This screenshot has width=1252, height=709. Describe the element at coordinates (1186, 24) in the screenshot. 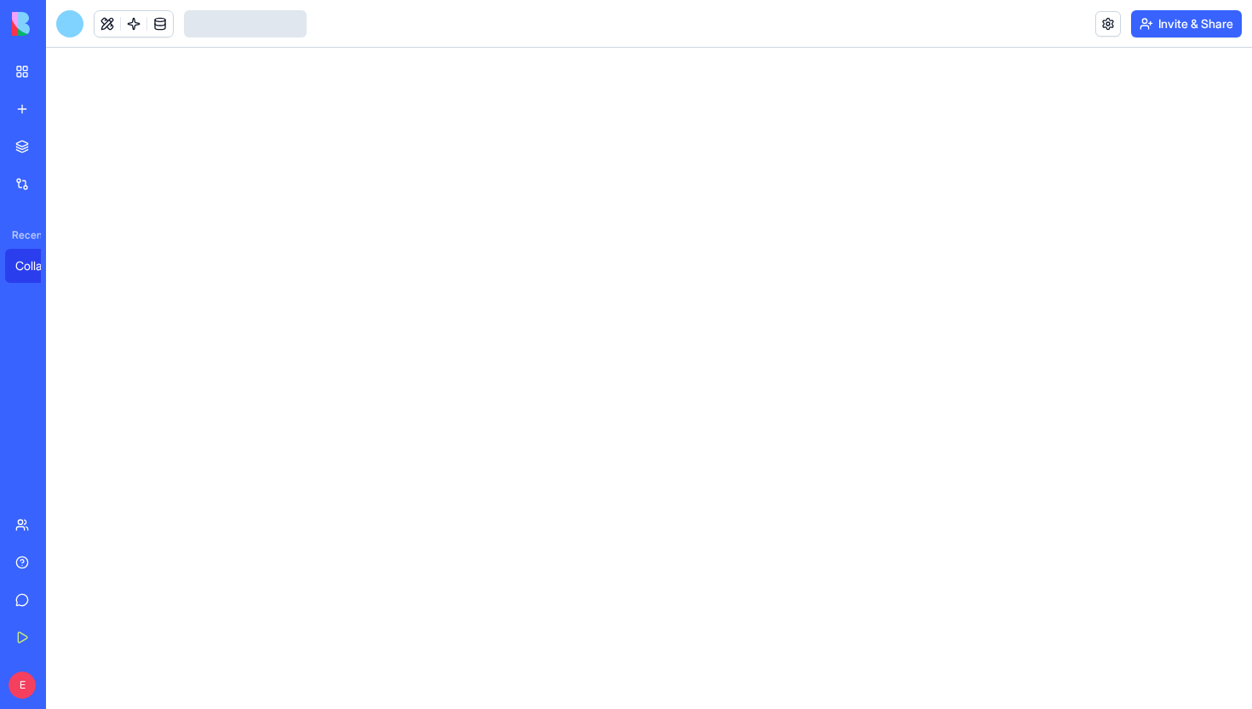

I see `button: Invite & Share` at that location.